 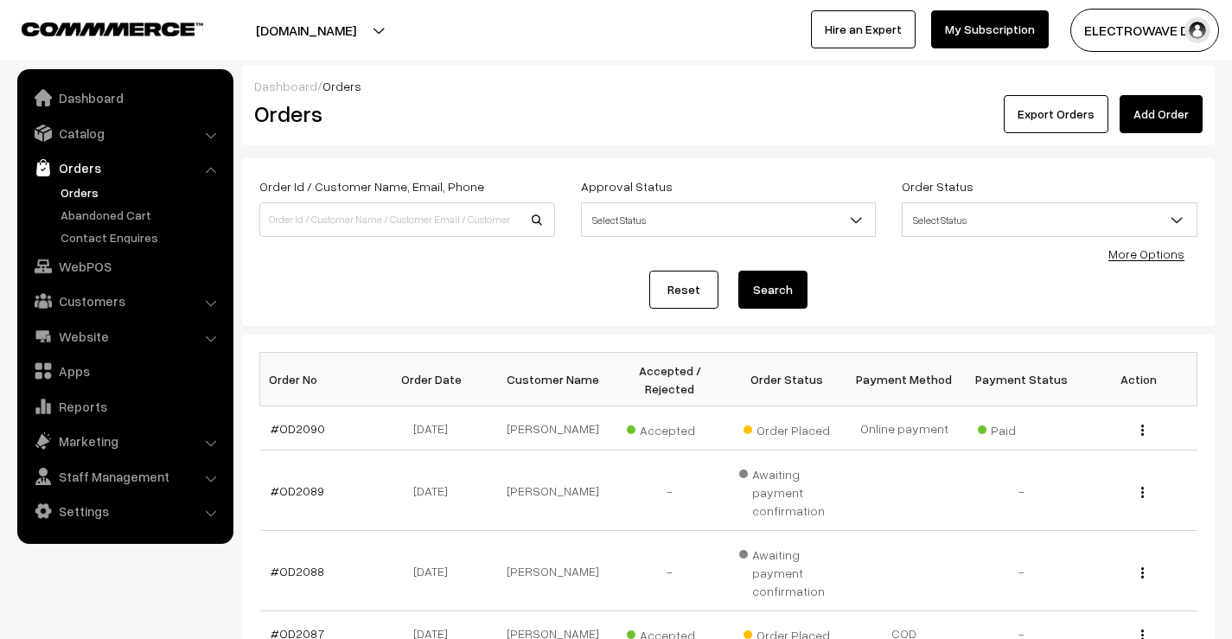 What do you see at coordinates (553, 379) in the screenshot?
I see `th: Customer Name` at bounding box center [553, 379].